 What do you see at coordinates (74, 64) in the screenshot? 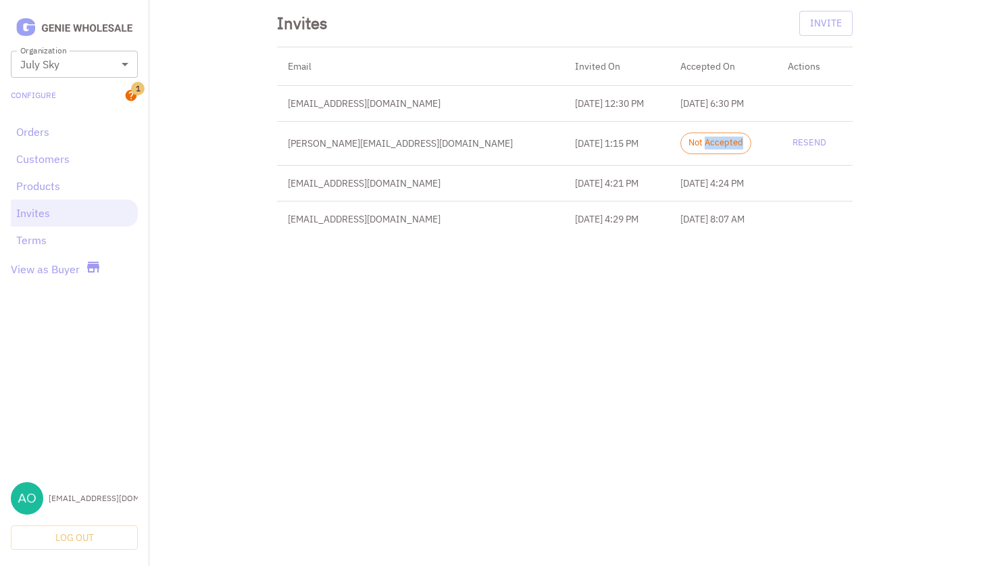
I see `div: July Sky` at bounding box center [74, 64].